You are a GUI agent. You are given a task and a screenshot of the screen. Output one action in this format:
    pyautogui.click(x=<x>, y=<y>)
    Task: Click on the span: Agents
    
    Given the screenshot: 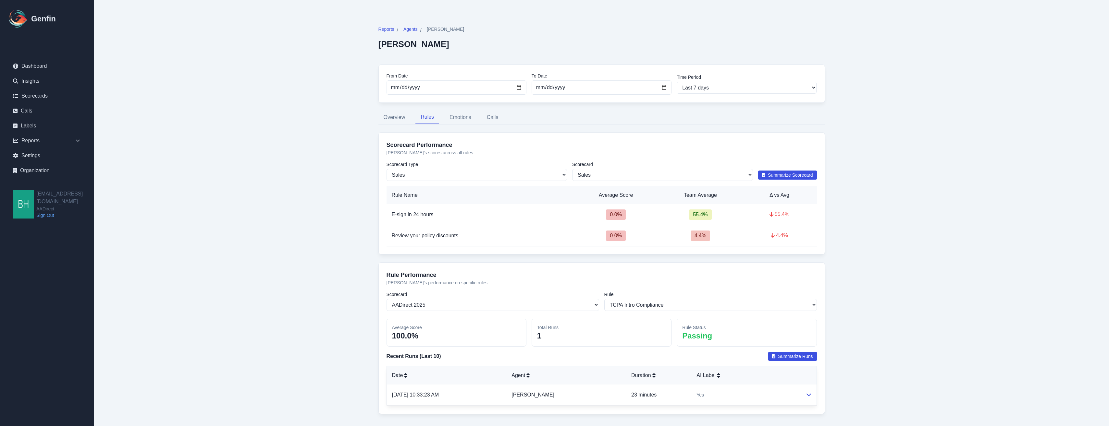 What is the action you would take?
    pyautogui.click(x=410, y=29)
    